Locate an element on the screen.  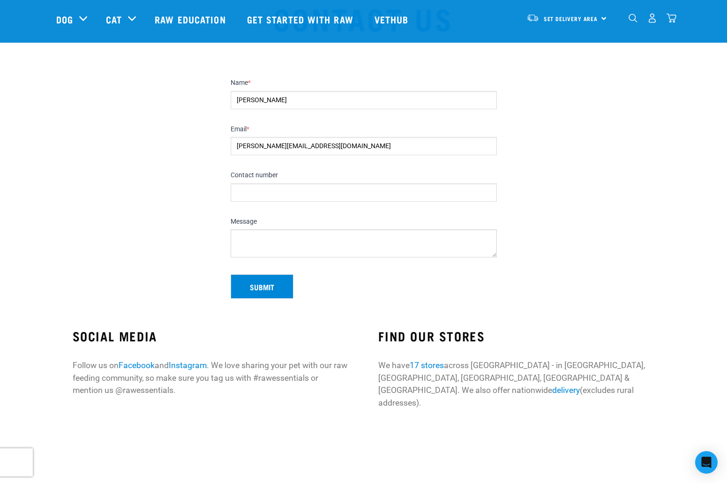
span: Set Delivery Area is located at coordinates (571, 19).